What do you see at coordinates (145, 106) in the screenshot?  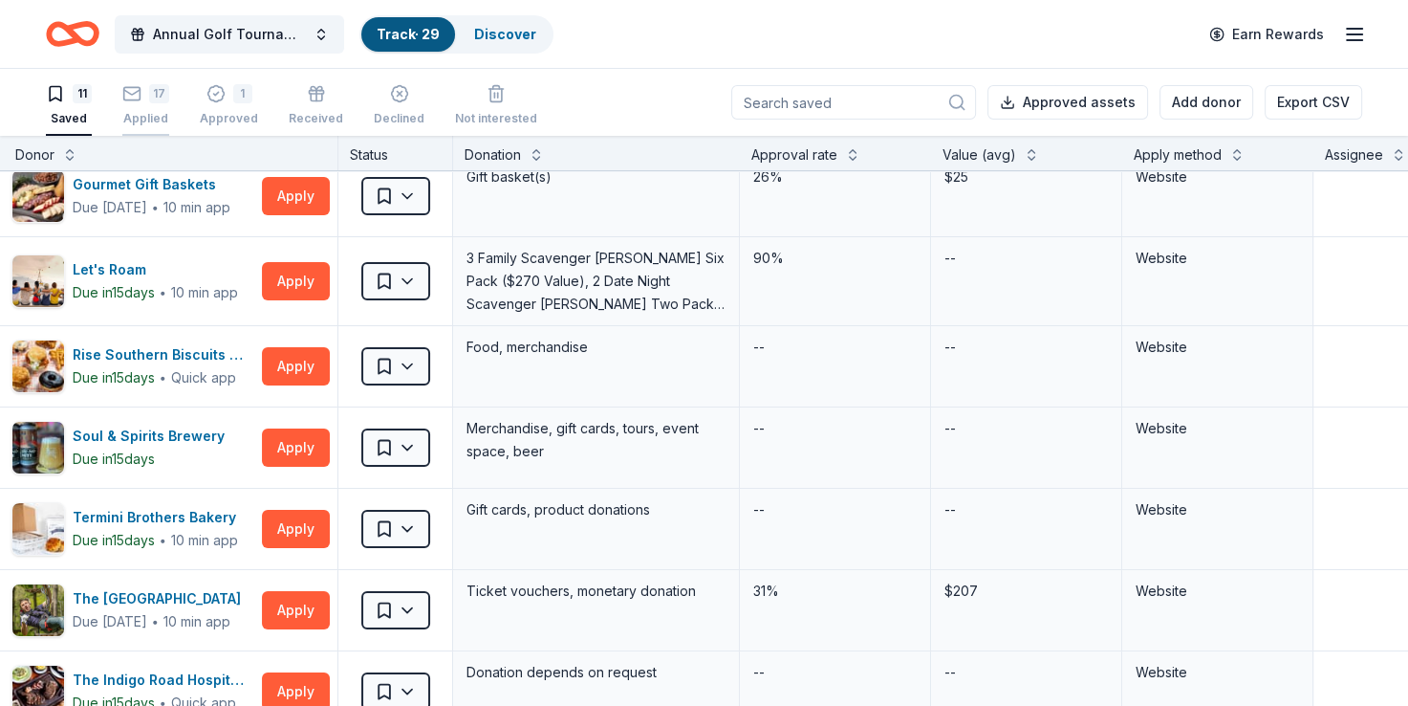 I see `button: 17Applied` at bounding box center [145, 106].